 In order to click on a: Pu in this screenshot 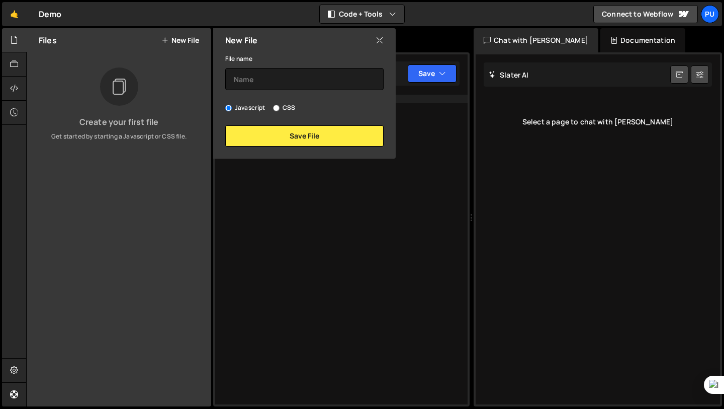, I will do `click(710, 14)`.